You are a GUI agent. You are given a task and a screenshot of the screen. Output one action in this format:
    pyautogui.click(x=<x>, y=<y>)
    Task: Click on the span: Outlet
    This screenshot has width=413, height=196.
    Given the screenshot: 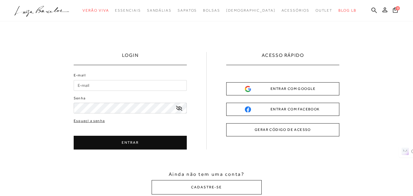 What is the action you would take?
    pyautogui.click(x=324, y=10)
    